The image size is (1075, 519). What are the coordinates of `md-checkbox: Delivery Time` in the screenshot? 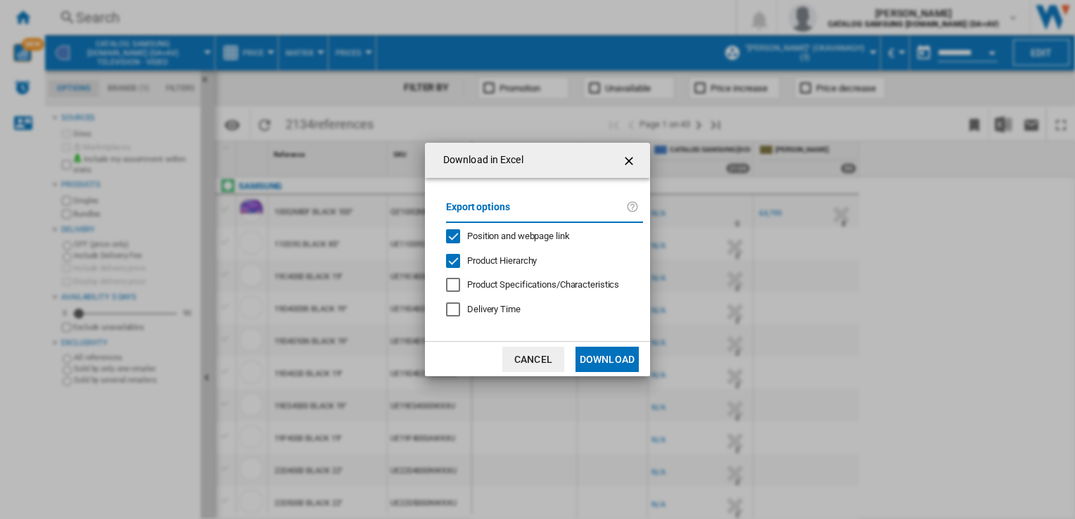 It's located at (545, 310).